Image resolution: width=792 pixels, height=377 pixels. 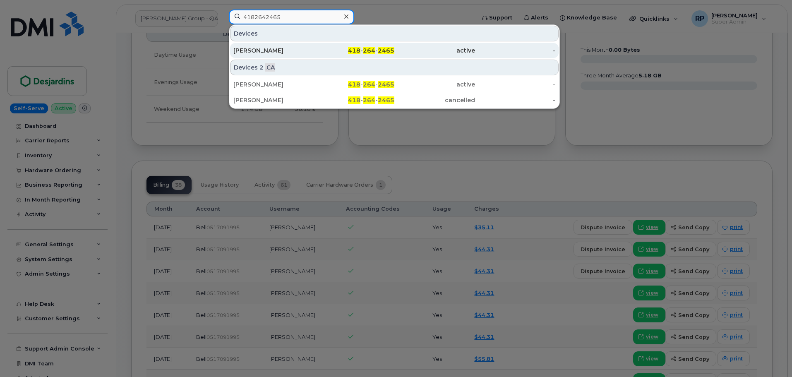 I want to click on span: 2, so click(x=262, y=67).